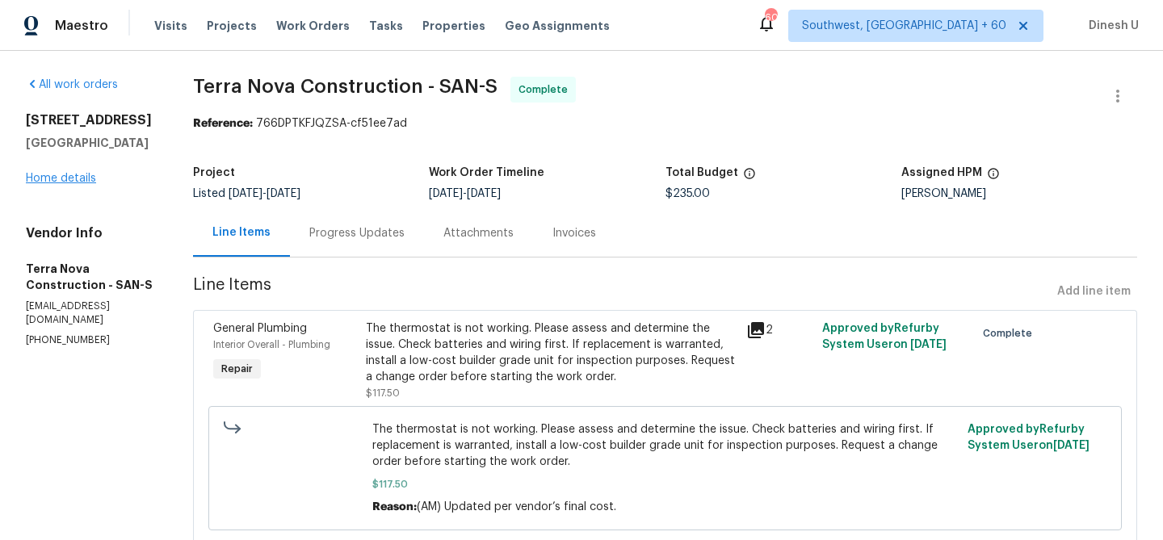 The width and height of the screenshot is (1163, 540). Describe the element at coordinates (82, 26) in the screenshot. I see `span: Maestro` at that location.